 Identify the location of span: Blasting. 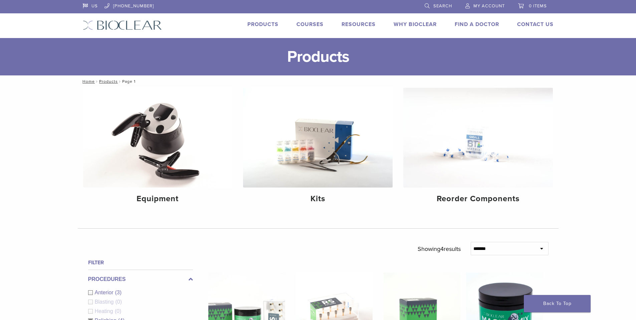
(105, 302).